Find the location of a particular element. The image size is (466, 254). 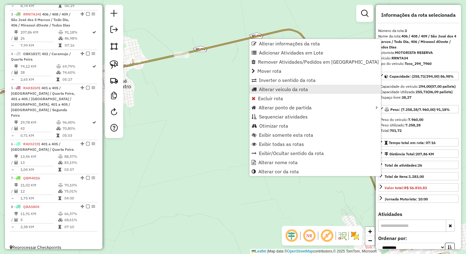

span: Mover rota is located at coordinates (269, 71).